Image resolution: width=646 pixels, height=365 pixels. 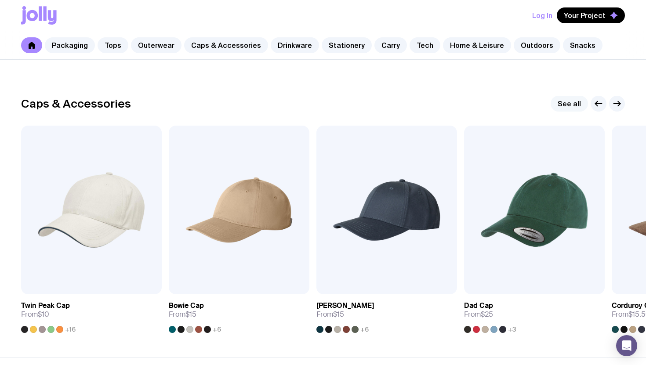 I want to click on span: Your Project, so click(x=584, y=15).